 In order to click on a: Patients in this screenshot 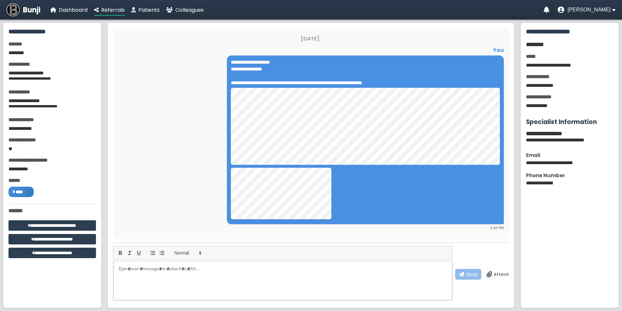, I will do `click(145, 10)`.